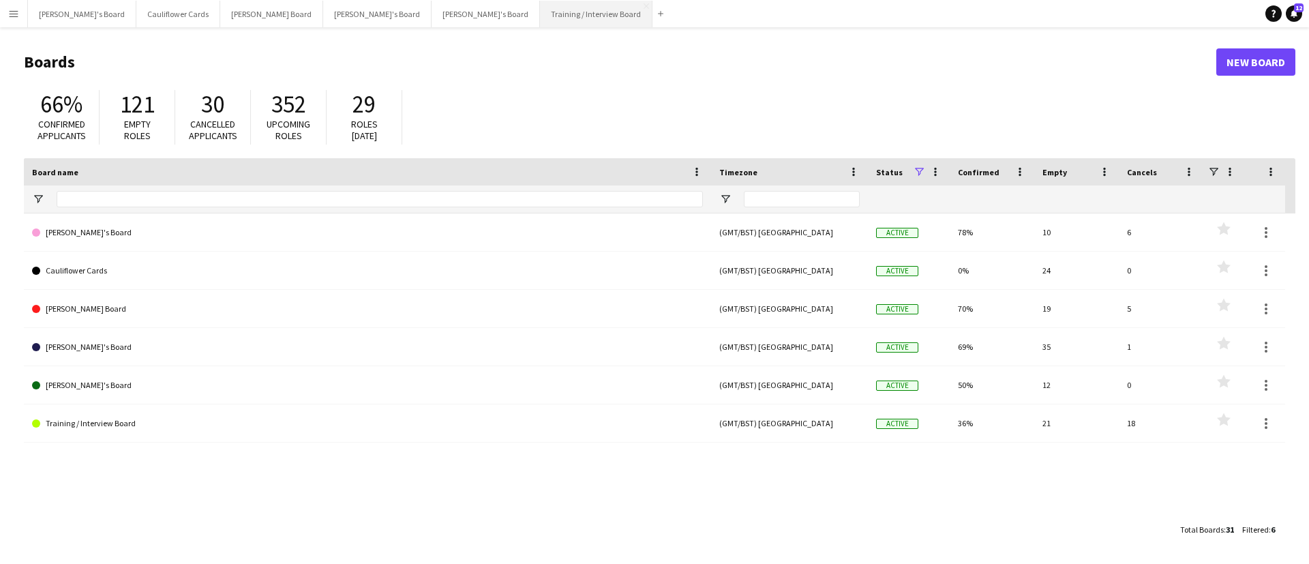 The width and height of the screenshot is (1309, 564). I want to click on button: Cauliflower Cards, so click(178, 14).